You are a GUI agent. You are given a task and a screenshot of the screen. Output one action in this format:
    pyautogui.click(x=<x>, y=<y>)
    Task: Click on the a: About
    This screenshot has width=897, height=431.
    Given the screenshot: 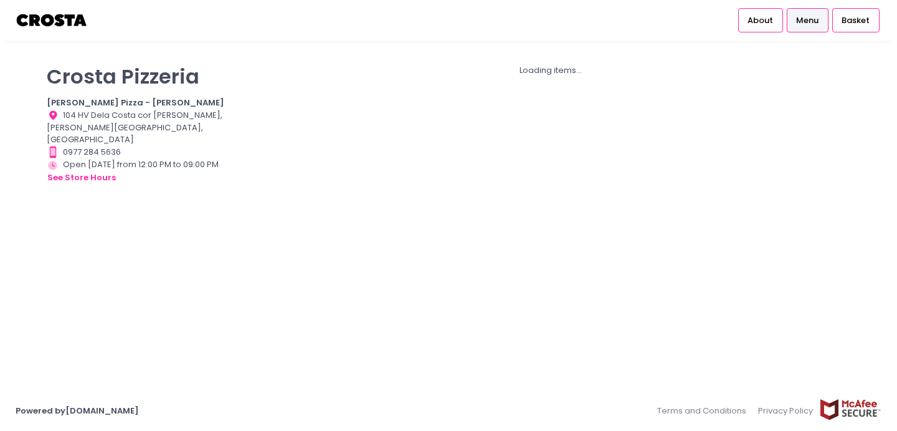 What is the action you would take?
    pyautogui.click(x=761, y=20)
    